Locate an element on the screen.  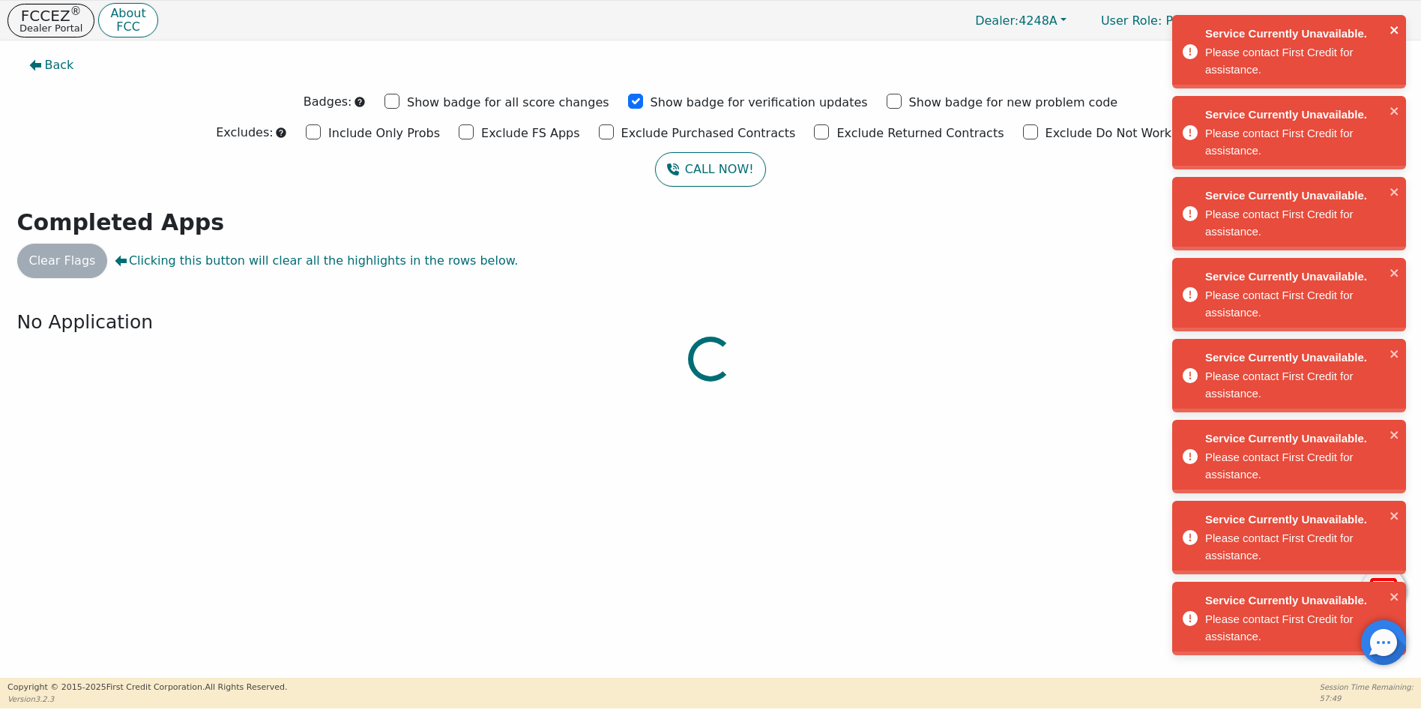
a: FCCEZ®Dealer Portal is located at coordinates (51, 20).